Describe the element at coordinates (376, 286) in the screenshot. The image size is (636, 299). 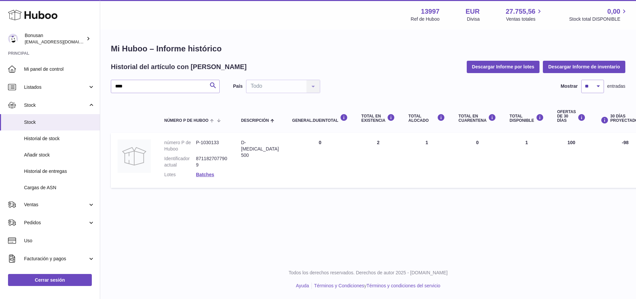
I see `li: y` at that location.